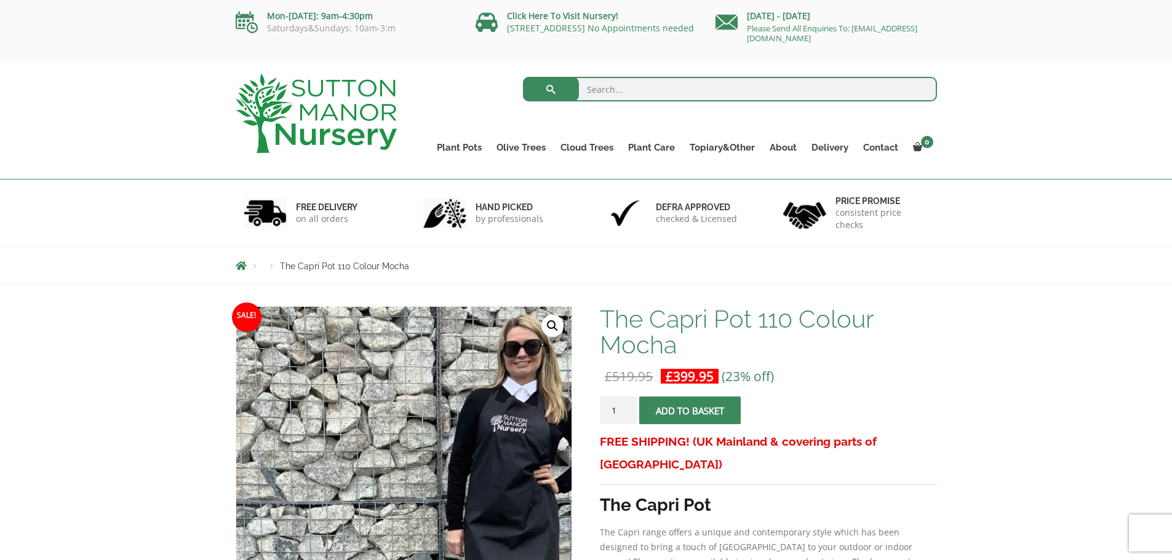 This screenshot has height=560, width=1172. I want to click on a: Plant Care, so click(651, 148).